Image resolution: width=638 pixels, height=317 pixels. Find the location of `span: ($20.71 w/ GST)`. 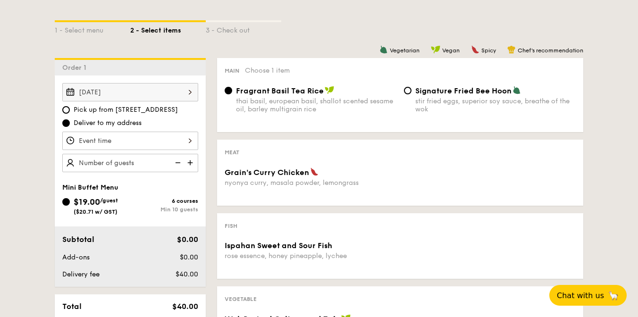

span: ($20.71 w/ GST) is located at coordinates (95, 212).